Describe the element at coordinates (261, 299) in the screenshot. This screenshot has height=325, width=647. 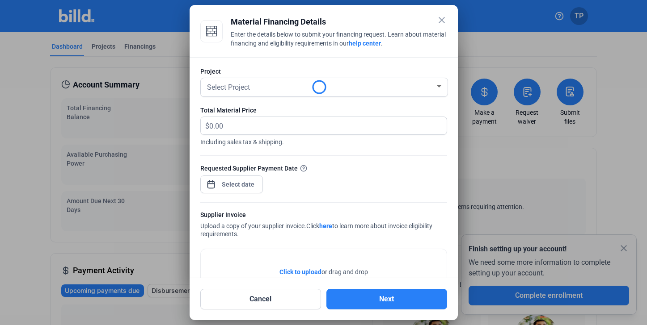
I see `button: Cancel` at that location.